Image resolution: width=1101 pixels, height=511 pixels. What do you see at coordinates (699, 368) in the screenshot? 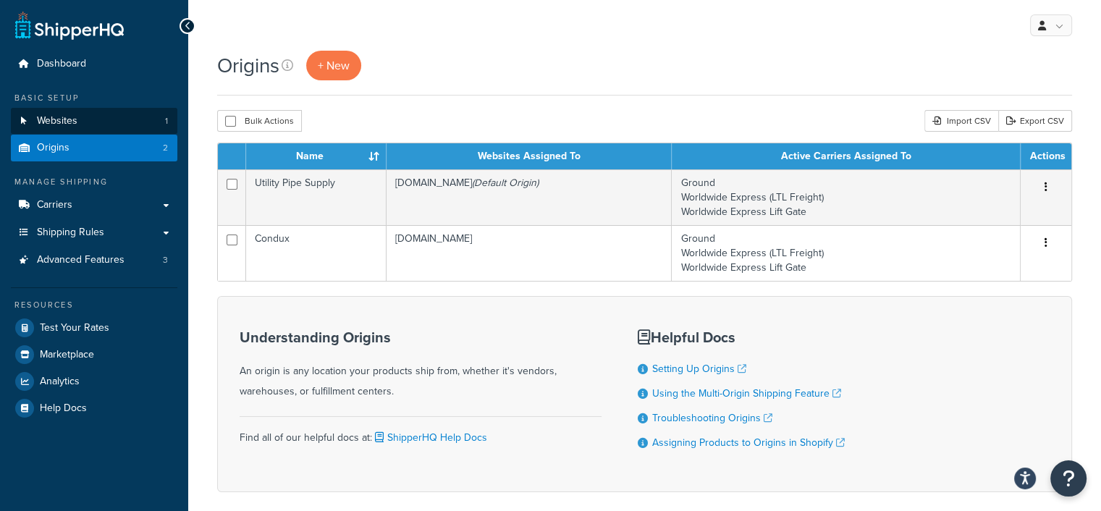
I see `a: Setting Up Origins` at bounding box center [699, 368].